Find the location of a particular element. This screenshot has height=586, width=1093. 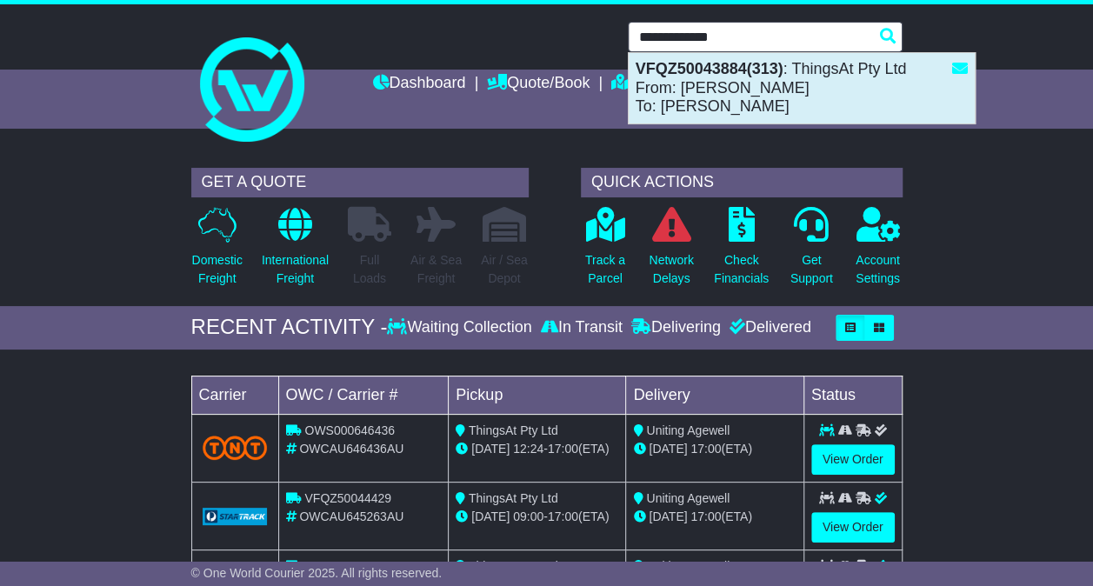

span: OWCAU646436AU is located at coordinates (351, 449).